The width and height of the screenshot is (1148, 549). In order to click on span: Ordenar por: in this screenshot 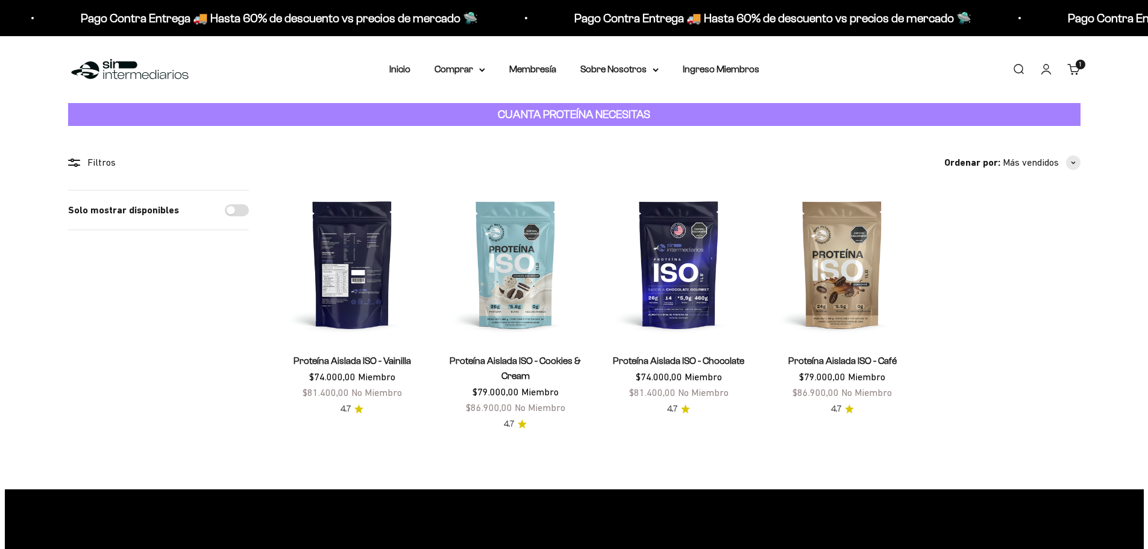, I will do `click(972, 163)`.